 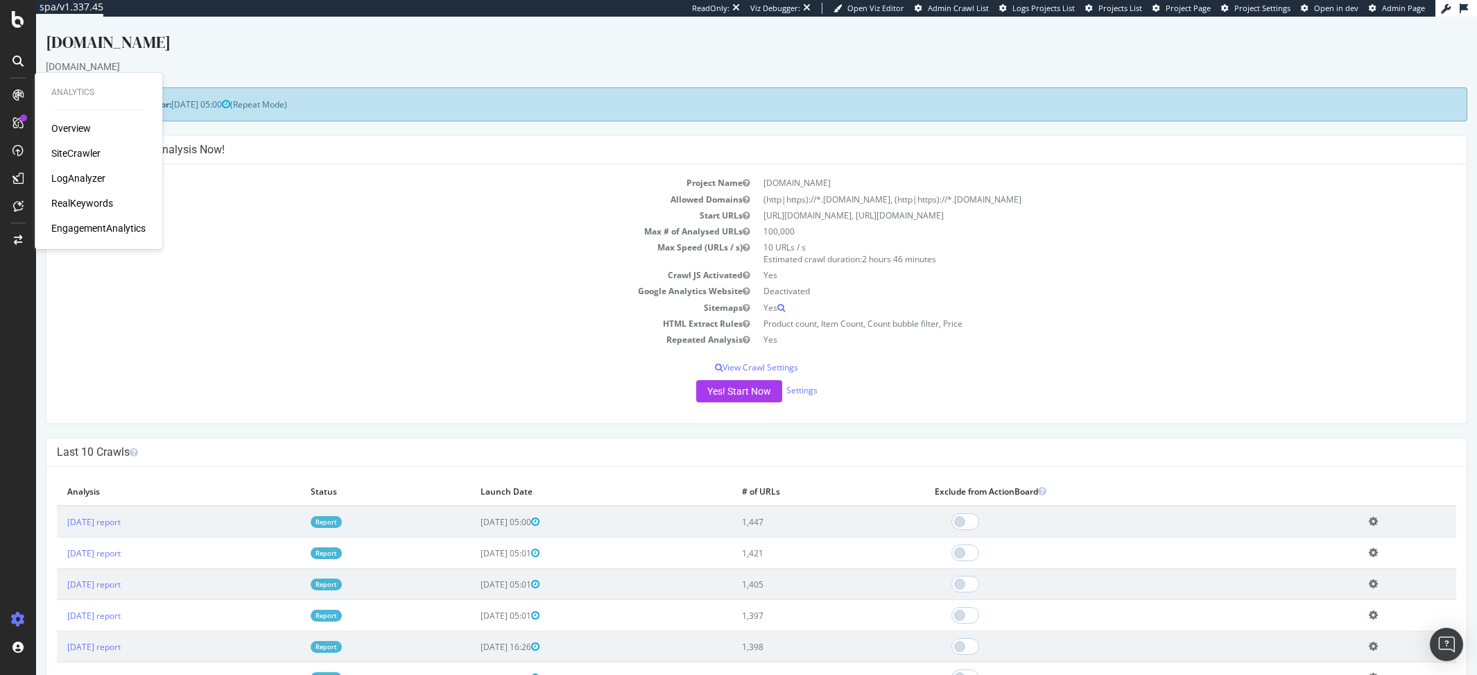 I want to click on p: View Crawl Settings, so click(x=721, y=350).